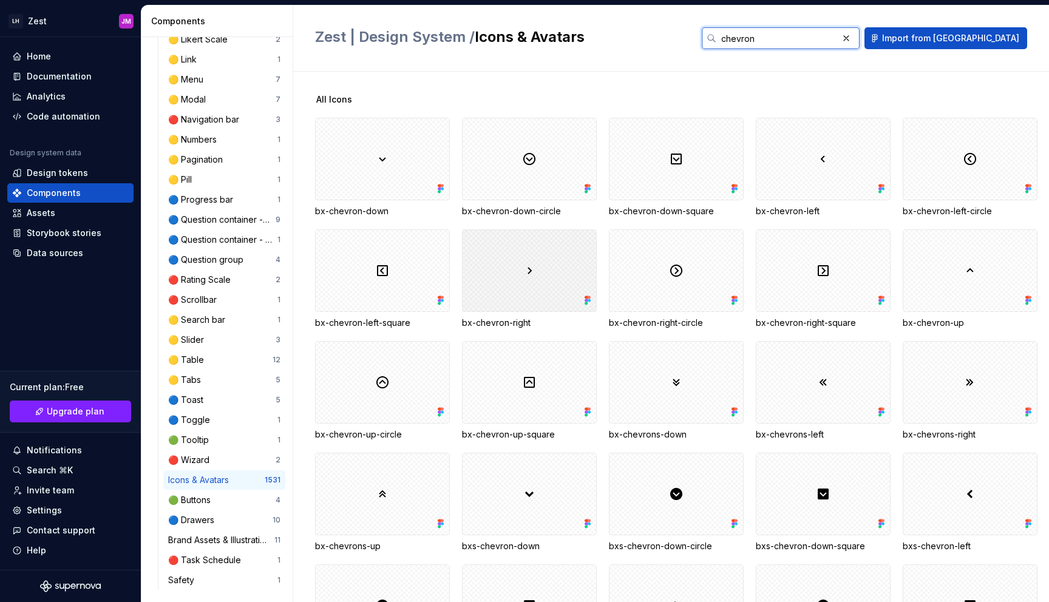  I want to click on div: bx-chevron-up-circle, so click(383, 391).